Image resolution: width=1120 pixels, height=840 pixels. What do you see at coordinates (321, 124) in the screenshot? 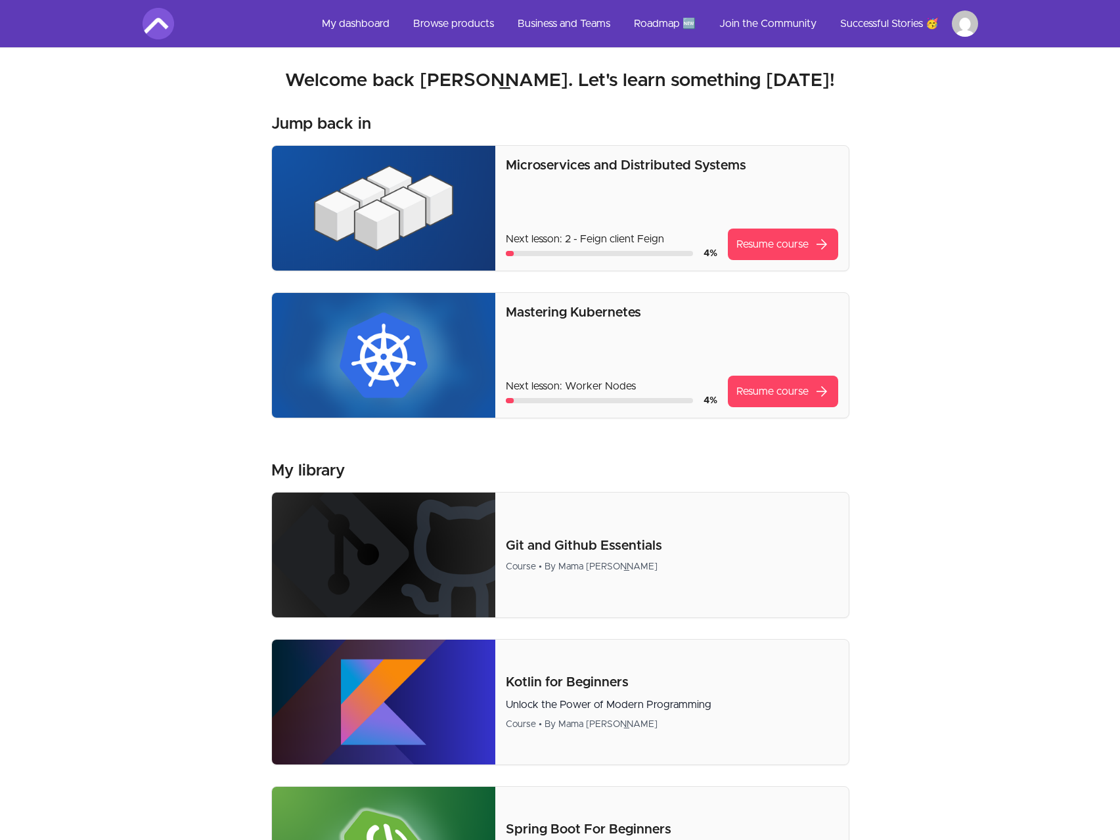
I see `h3: Jump back in` at bounding box center [321, 124].